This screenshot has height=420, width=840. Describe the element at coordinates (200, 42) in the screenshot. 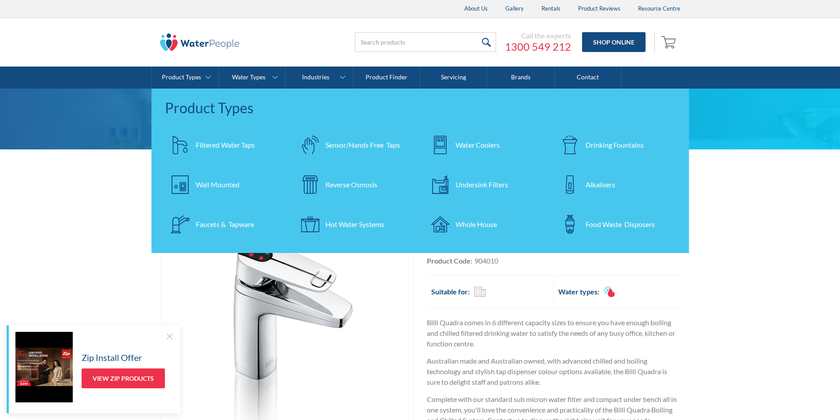

I see `img: The Water People` at that location.